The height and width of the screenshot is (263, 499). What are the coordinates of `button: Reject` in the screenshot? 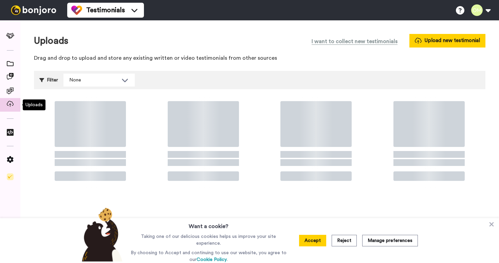 It's located at (344, 241).